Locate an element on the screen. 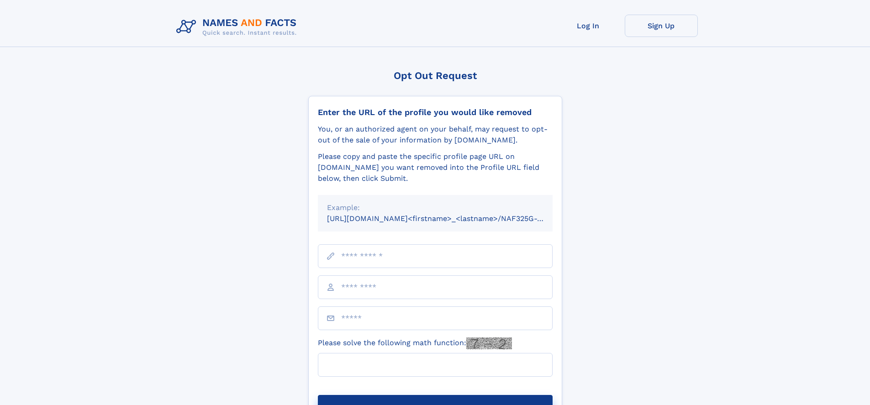  div: Example: is located at coordinates (435, 208).